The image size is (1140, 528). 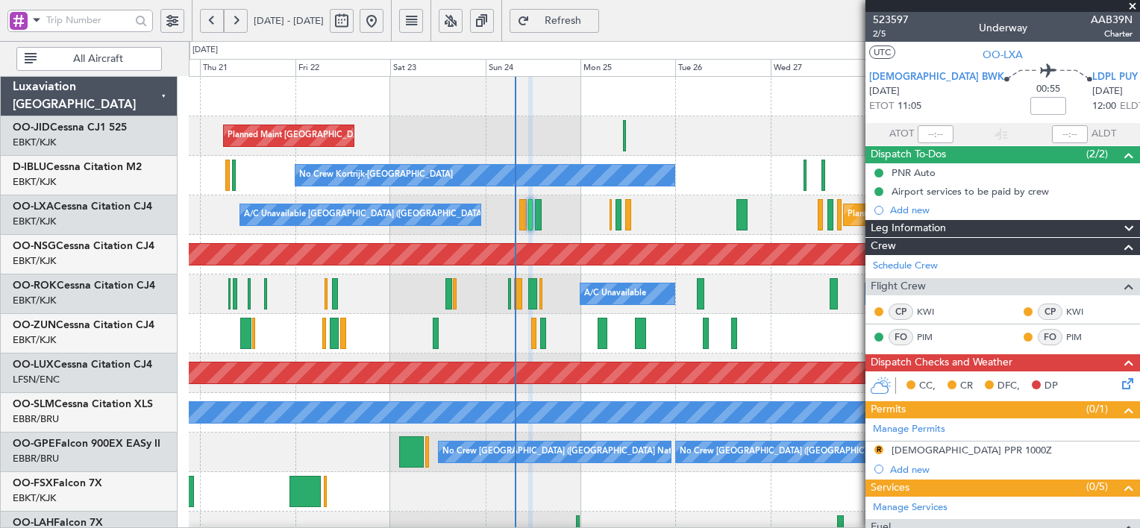 I want to click on a: OO-NSGCessna Citation CJ4, so click(x=84, y=246).